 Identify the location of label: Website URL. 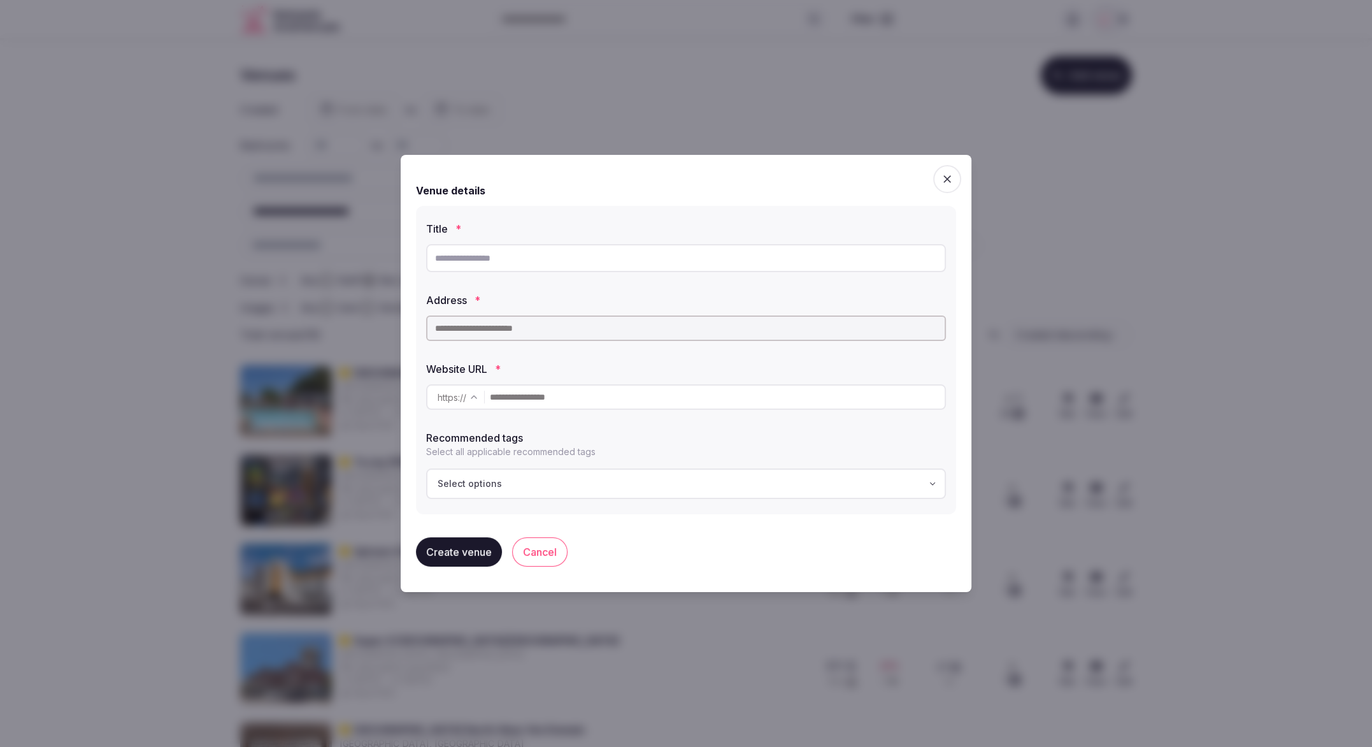
(686, 369).